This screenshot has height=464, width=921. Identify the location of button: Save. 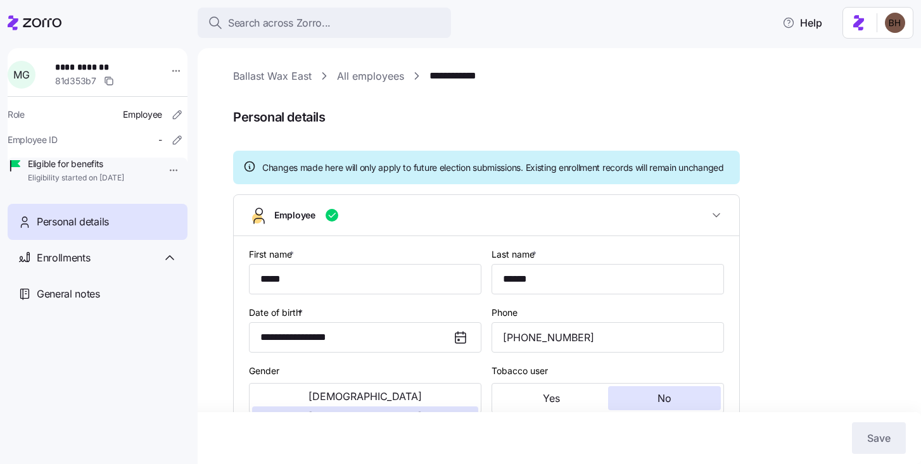
(878, 438).